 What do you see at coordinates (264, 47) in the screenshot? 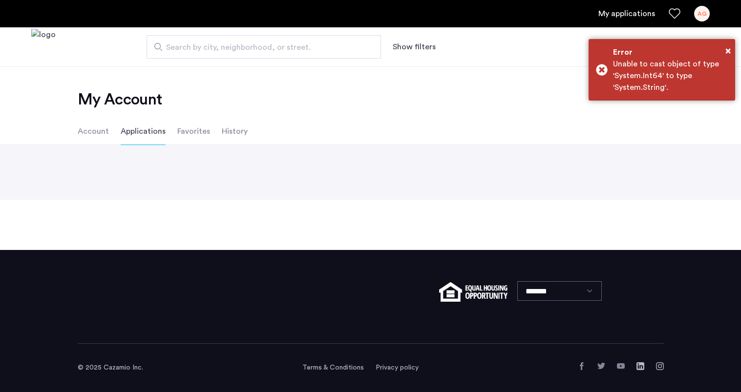
I see `input: Apartment Search` at bounding box center [264, 47].